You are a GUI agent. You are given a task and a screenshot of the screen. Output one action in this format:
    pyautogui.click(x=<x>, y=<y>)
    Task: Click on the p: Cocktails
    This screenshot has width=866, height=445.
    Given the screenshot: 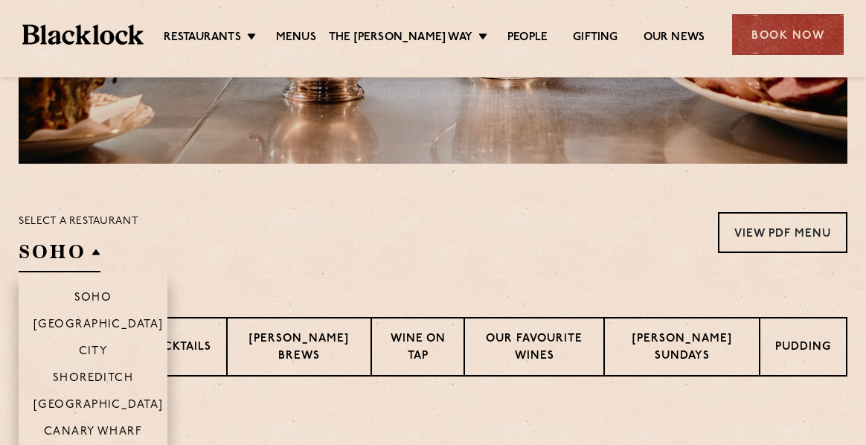 What is the action you would take?
    pyautogui.click(x=178, y=348)
    